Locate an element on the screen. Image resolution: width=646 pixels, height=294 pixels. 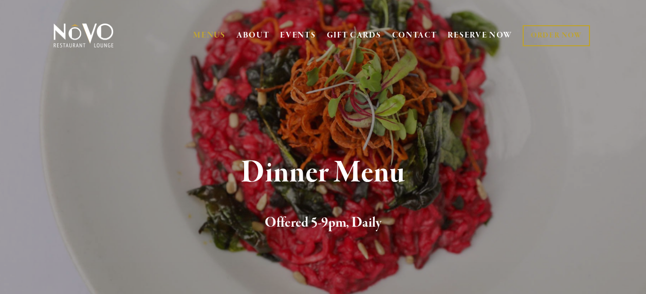
a: ABOUT is located at coordinates (253, 35).